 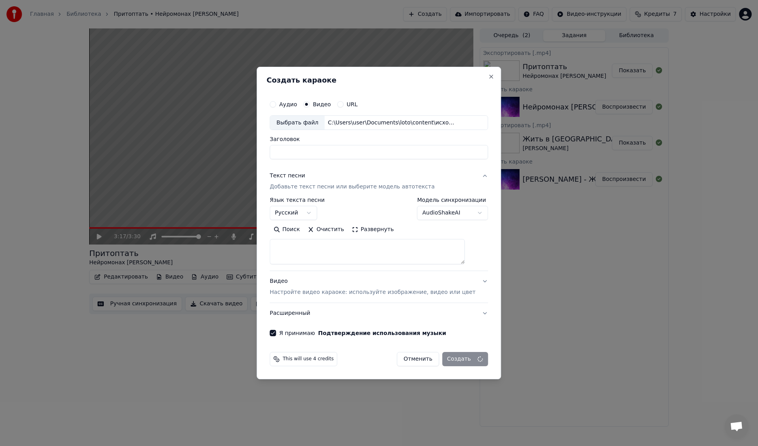 What do you see at coordinates (288, 104) in the screenshot?
I see `label: Аудио` at bounding box center [288, 104].